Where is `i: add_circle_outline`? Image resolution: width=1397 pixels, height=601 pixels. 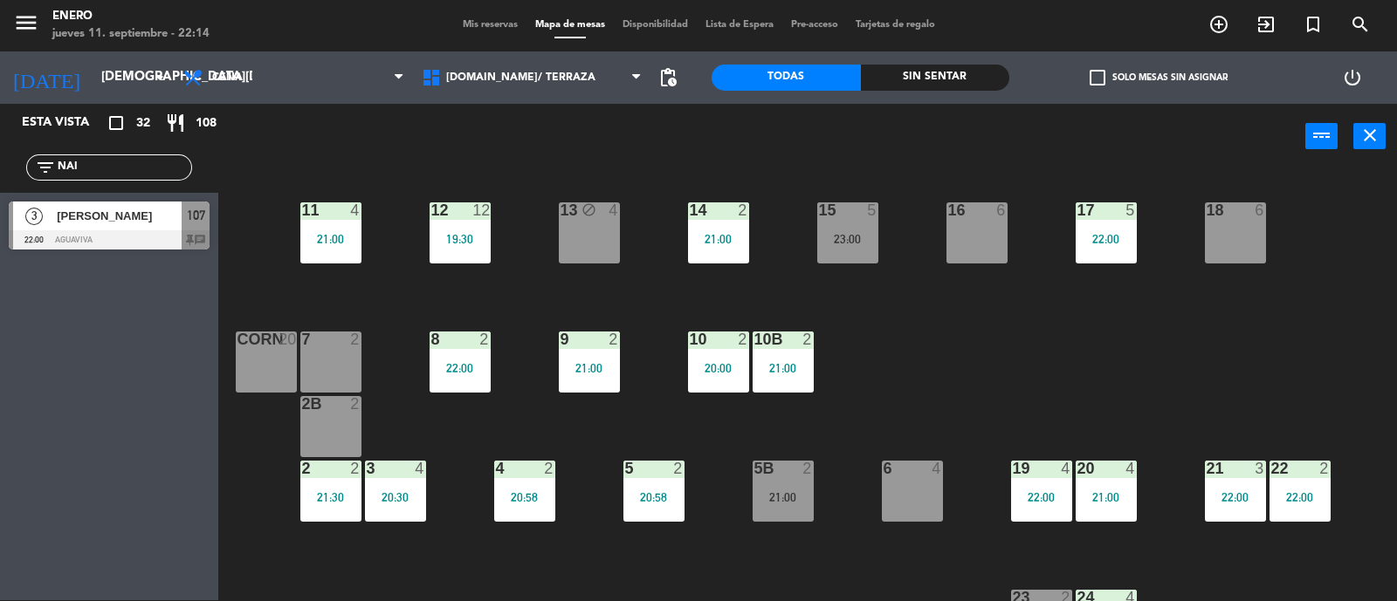 i: add_circle_outline is located at coordinates (1219, 24).